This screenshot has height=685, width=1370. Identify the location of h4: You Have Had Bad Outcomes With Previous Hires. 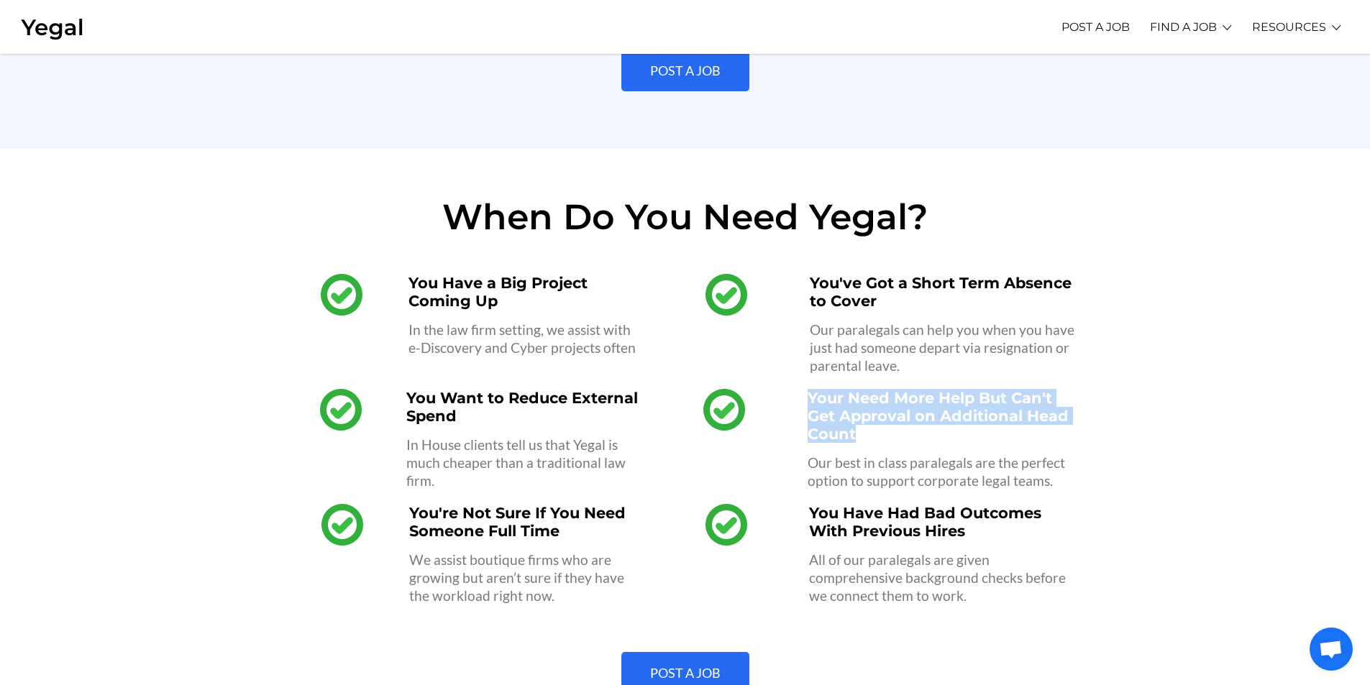
(945, 522).